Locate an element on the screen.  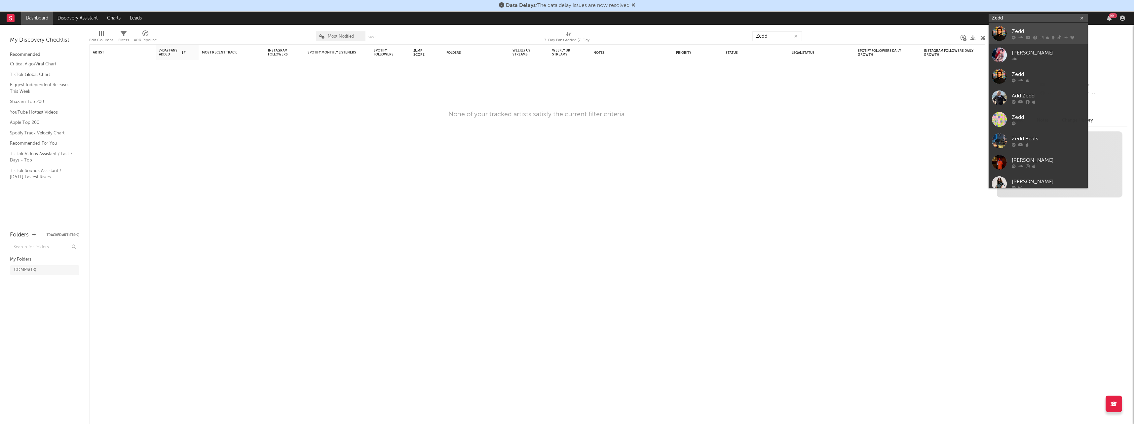
div: Instagram Followers is located at coordinates (280, 53).